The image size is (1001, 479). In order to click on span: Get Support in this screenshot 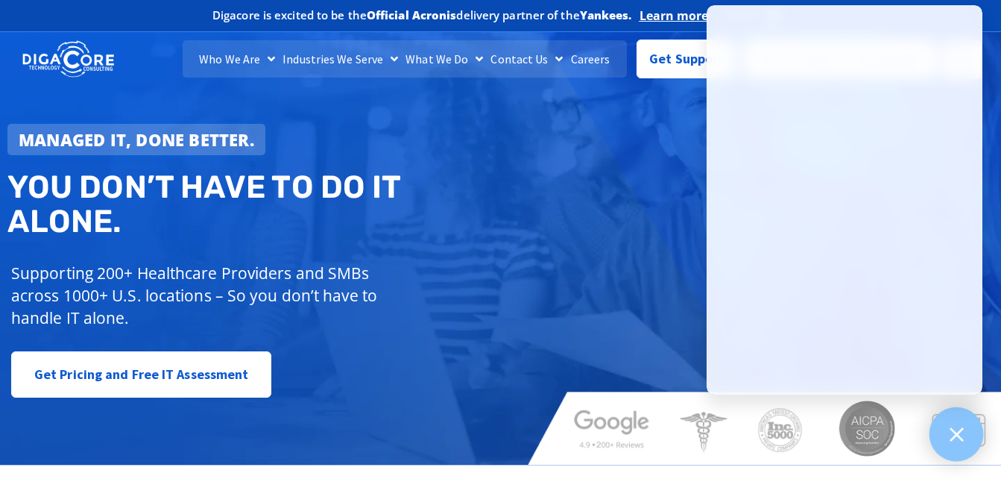, I will do `click(687, 59)`.